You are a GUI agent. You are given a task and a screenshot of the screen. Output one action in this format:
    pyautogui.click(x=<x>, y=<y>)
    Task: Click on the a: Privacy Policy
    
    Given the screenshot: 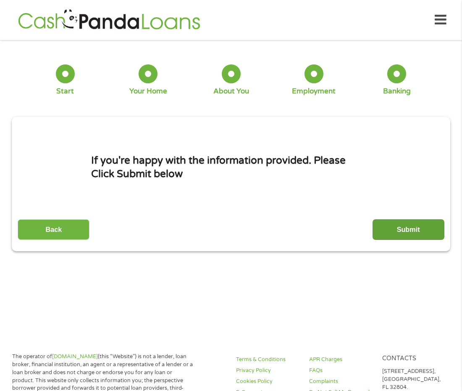 What is the action you would take?
    pyautogui.click(x=267, y=370)
    